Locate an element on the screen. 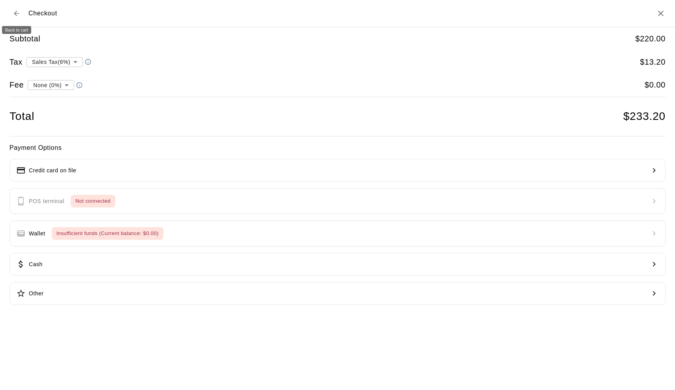  div: Back to cart is located at coordinates (17, 30).